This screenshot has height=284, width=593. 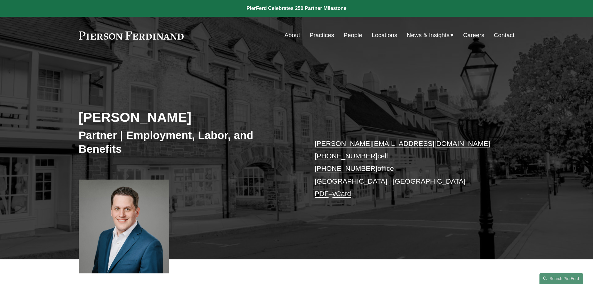 I want to click on a: Practices, so click(x=322, y=35).